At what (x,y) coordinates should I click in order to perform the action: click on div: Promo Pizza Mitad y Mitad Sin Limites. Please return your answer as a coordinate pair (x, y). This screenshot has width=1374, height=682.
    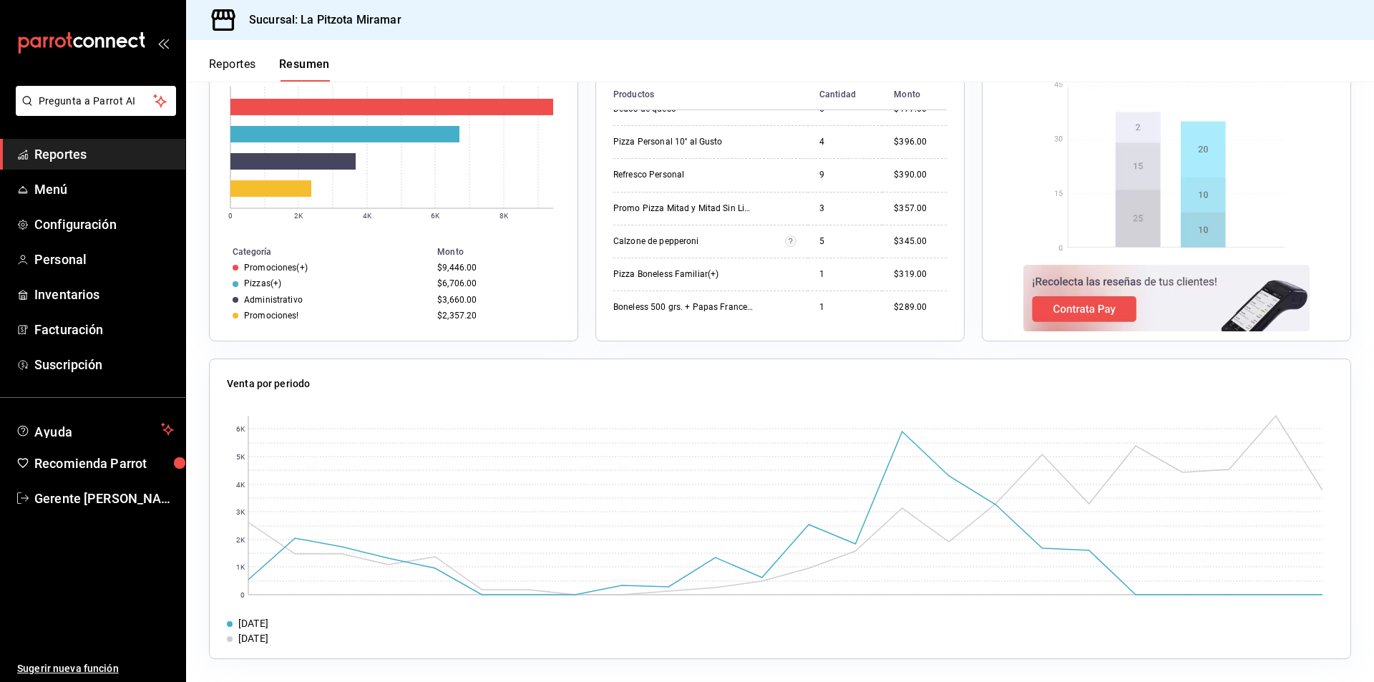
    Looking at the image, I should click on (685, 208).